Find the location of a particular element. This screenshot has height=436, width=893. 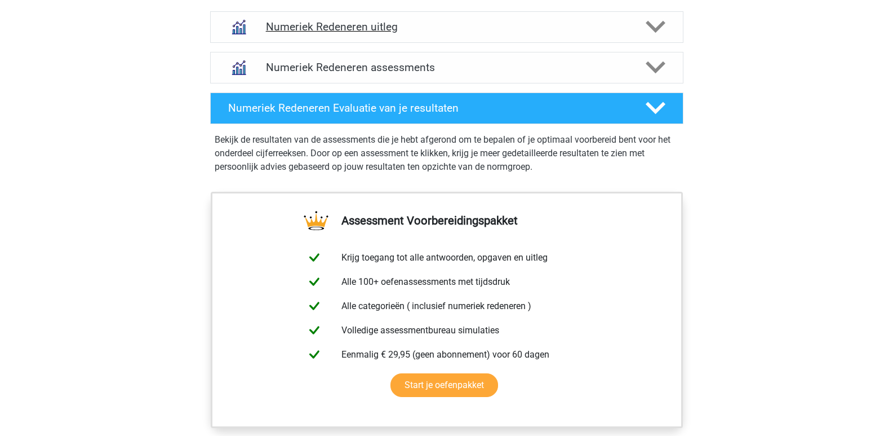

h4: Numeriek Redeneren uitleg is located at coordinates (447, 26).